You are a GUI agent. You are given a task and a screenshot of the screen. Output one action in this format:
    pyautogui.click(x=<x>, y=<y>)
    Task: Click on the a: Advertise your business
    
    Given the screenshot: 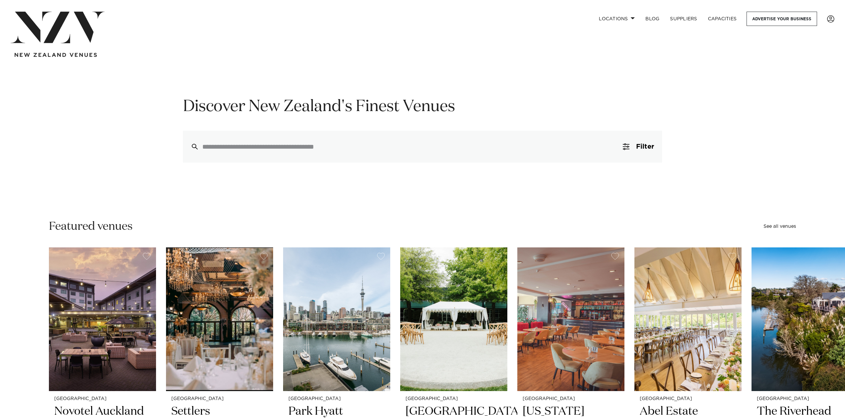 What is the action you would take?
    pyautogui.click(x=782, y=19)
    